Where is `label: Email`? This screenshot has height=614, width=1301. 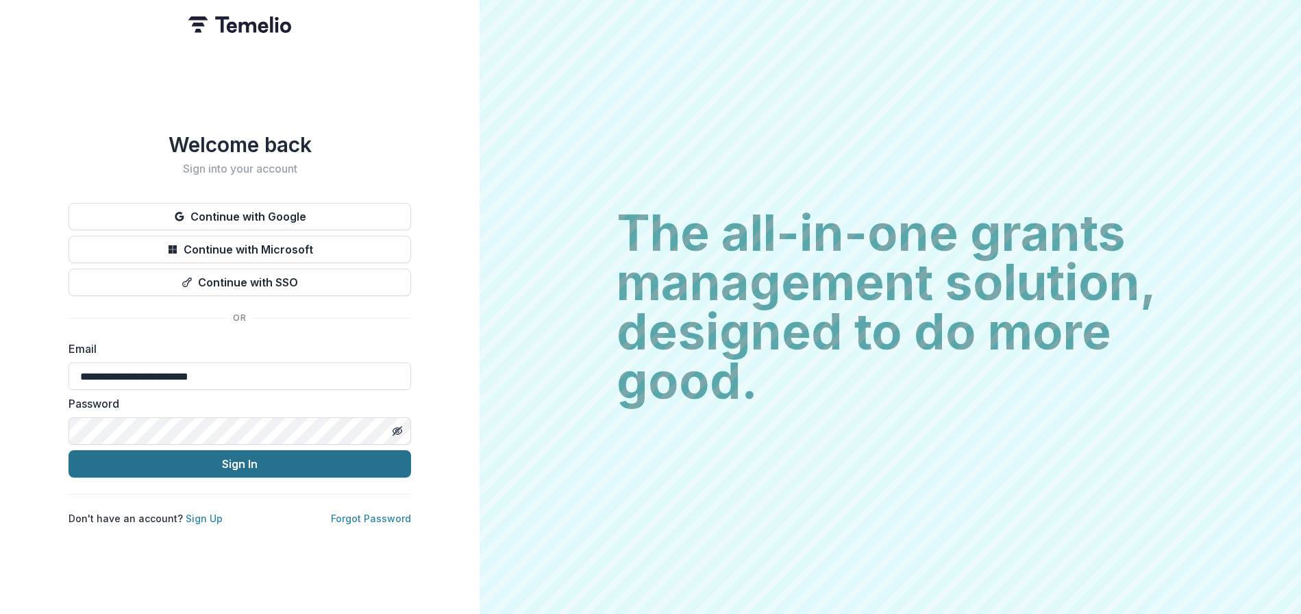 label: Email is located at coordinates (236, 349).